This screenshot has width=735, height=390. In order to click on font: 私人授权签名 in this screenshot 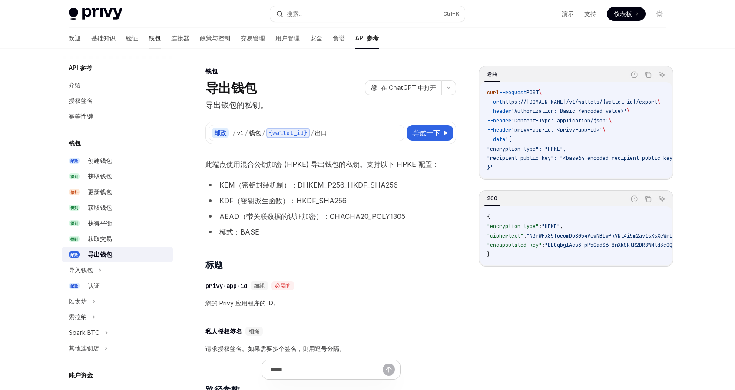, I will do `click(224, 332)`.